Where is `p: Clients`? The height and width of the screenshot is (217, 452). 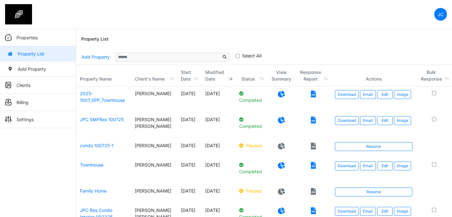
p: Clients is located at coordinates (23, 85).